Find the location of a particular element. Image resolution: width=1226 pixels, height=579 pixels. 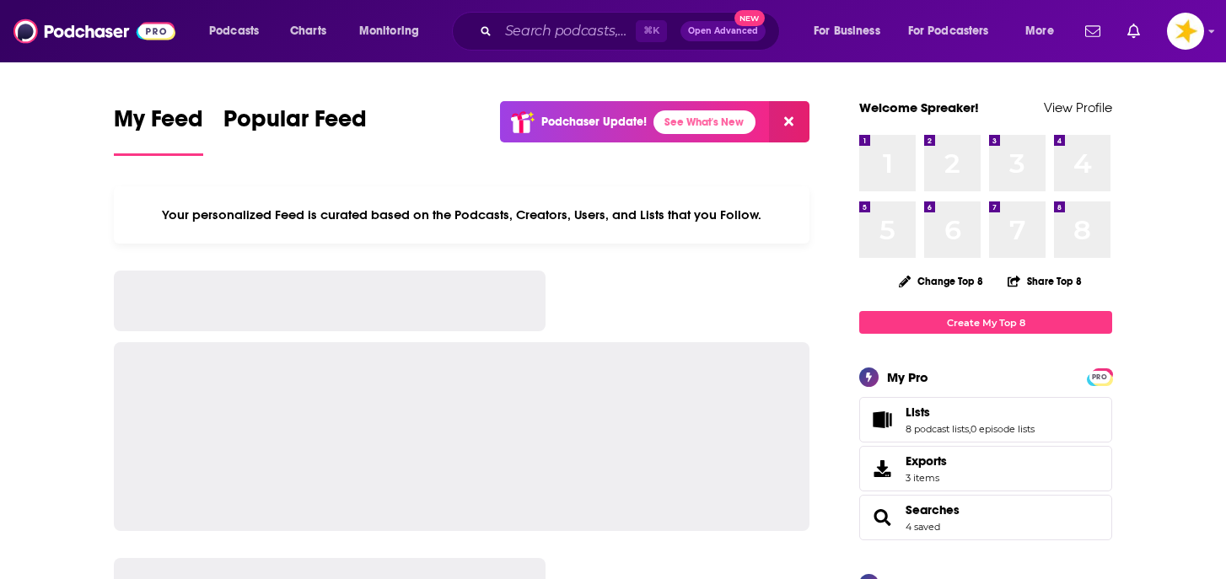

span: For Podcasters is located at coordinates (948, 31).